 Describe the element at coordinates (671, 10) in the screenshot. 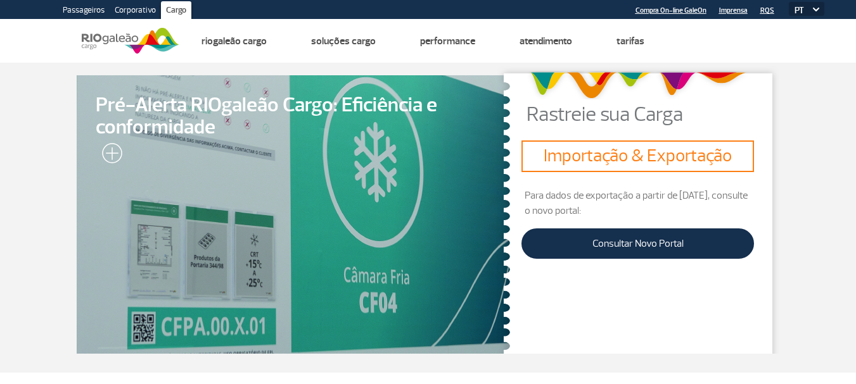

I see `a: Compra On-line GaleOn` at that location.